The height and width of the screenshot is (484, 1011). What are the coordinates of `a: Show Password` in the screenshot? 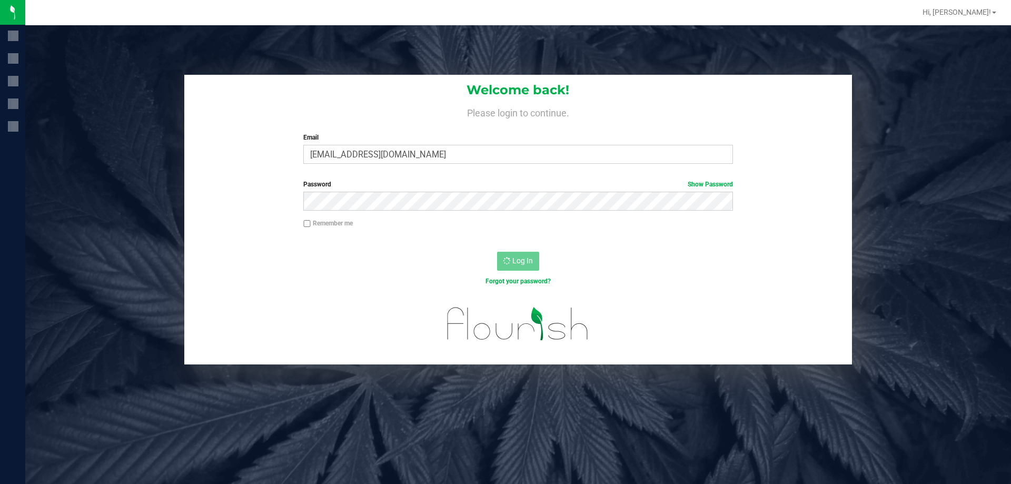 It's located at (710, 184).